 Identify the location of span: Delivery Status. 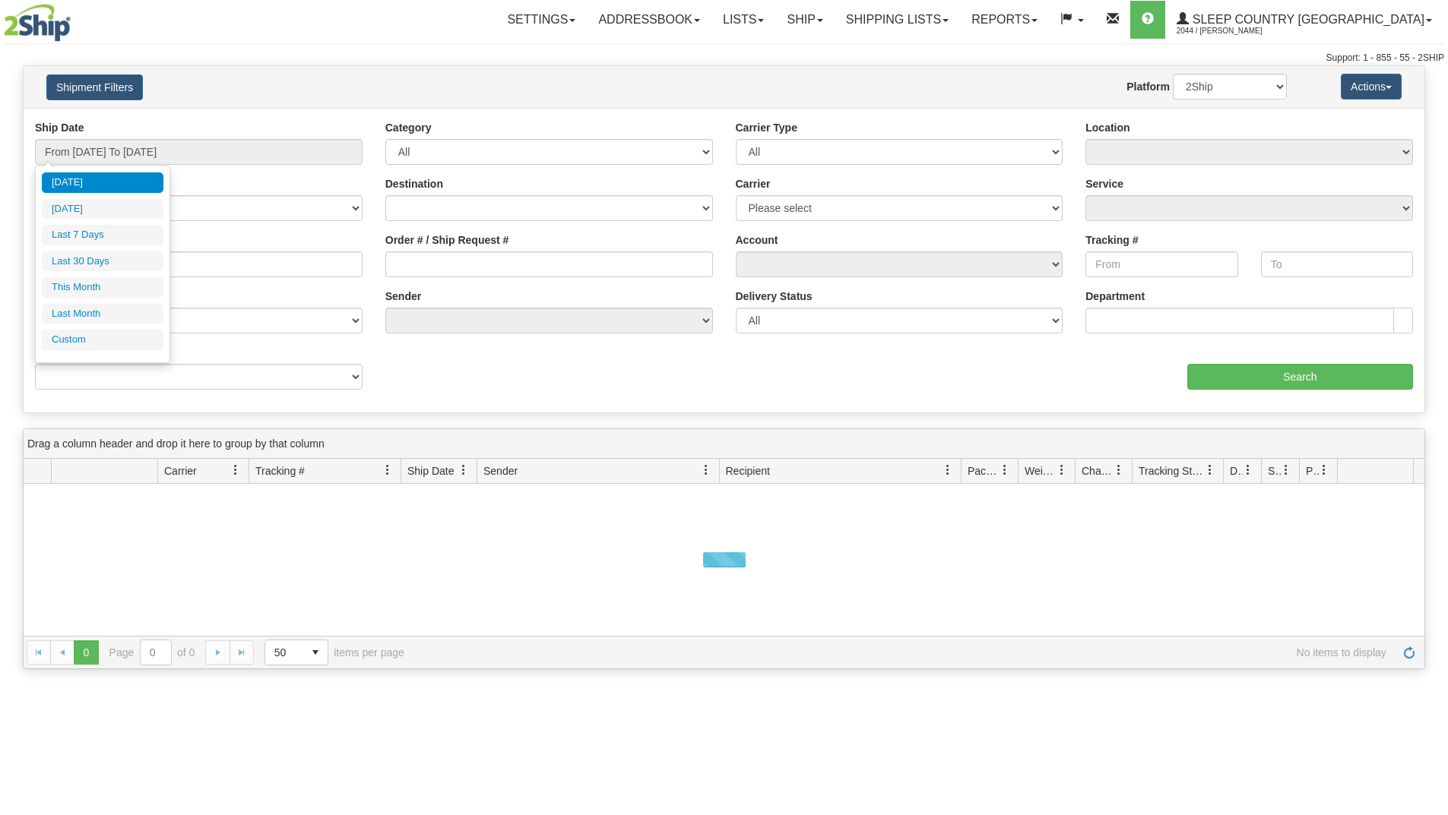
(1236, 471).